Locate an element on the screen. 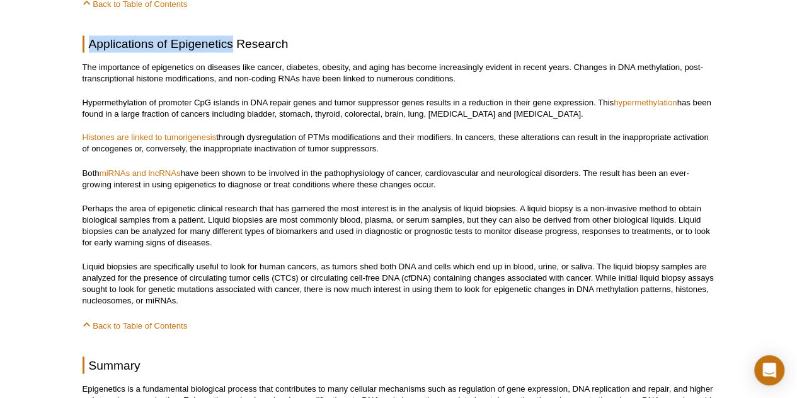 Image resolution: width=797 pixels, height=398 pixels. div: Open Intercom Messenger is located at coordinates (769, 370).